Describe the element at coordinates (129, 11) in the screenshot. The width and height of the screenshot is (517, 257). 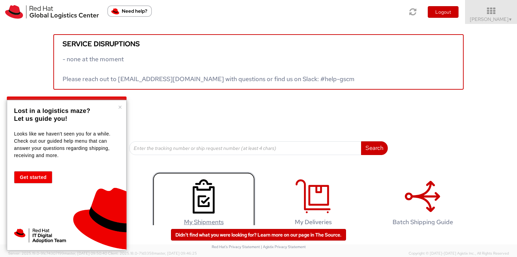
I see `button: Need help?` at that location.